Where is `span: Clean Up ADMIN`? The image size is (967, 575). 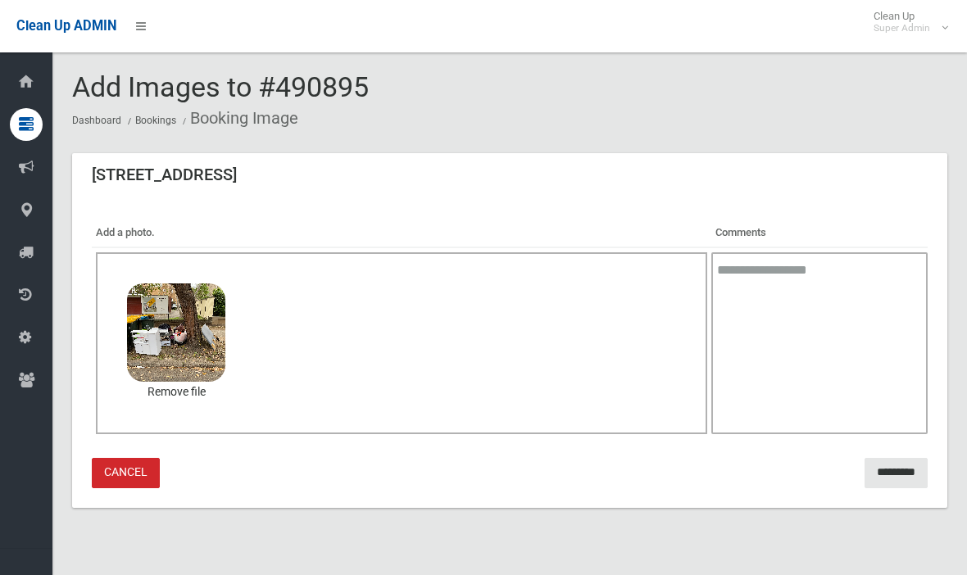
span: Clean Up ADMIN is located at coordinates (66, 25).